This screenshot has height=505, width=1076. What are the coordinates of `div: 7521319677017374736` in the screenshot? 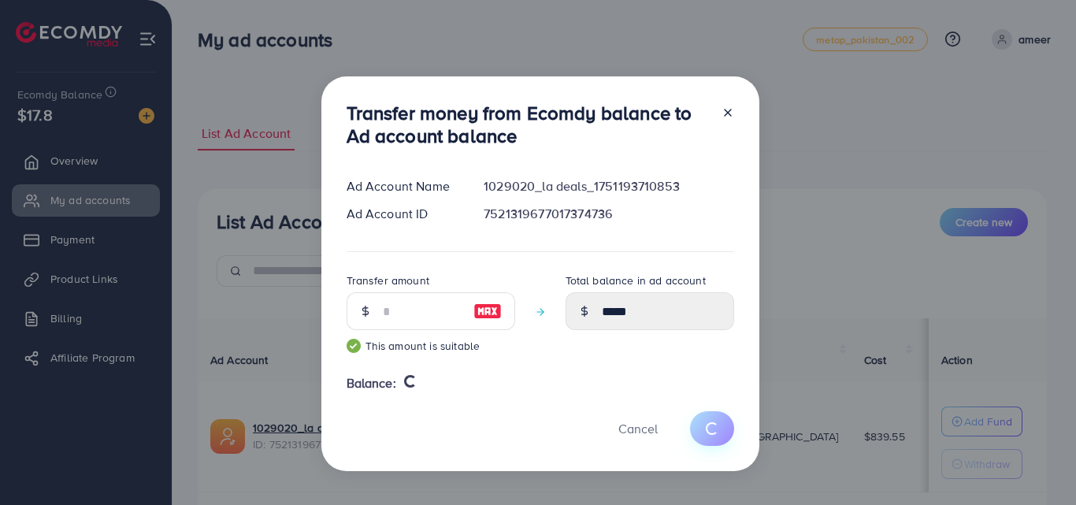 It's located at (608, 213).